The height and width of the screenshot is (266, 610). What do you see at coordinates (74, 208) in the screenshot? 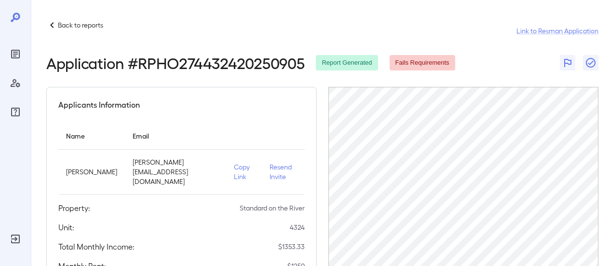
I see `h5: Property:` at bounding box center [74, 208].